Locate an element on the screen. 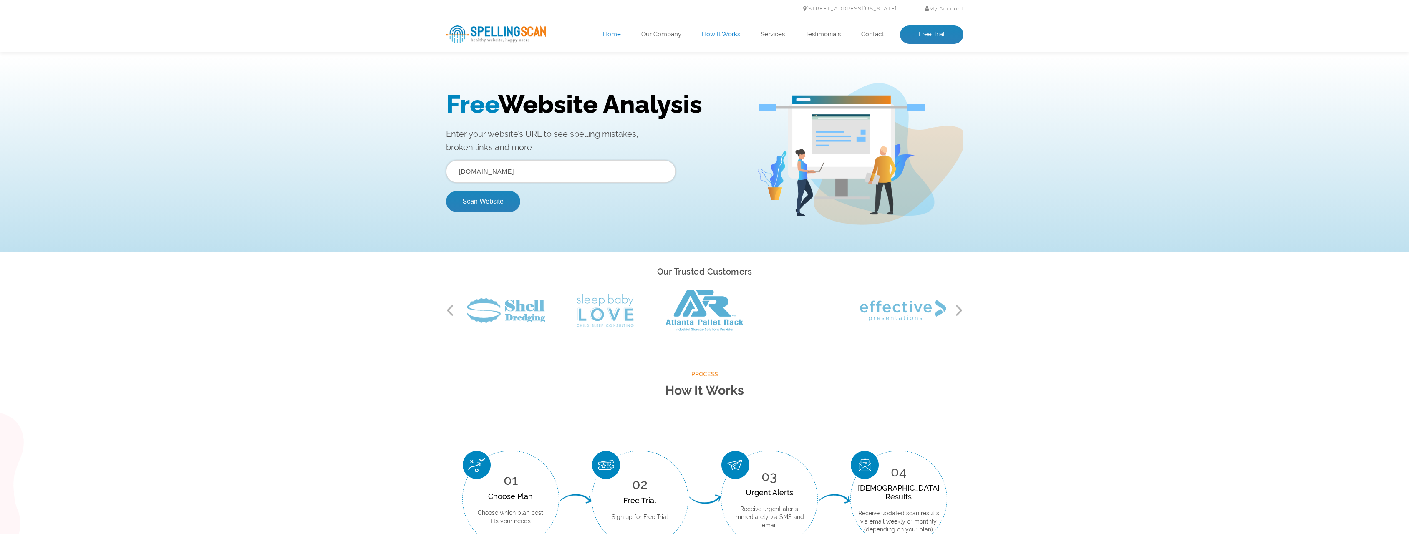 Image resolution: width=1409 pixels, height=534 pixels. img: Urgent Alerts is located at coordinates (735, 465).